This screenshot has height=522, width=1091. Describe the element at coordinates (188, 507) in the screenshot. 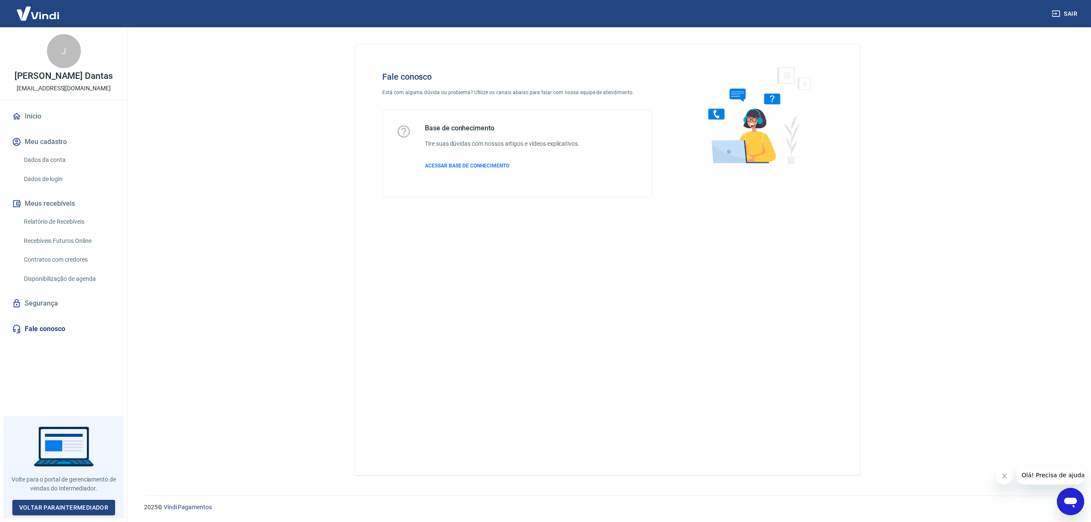

I see `a: Vindi Pagamentos` at that location.